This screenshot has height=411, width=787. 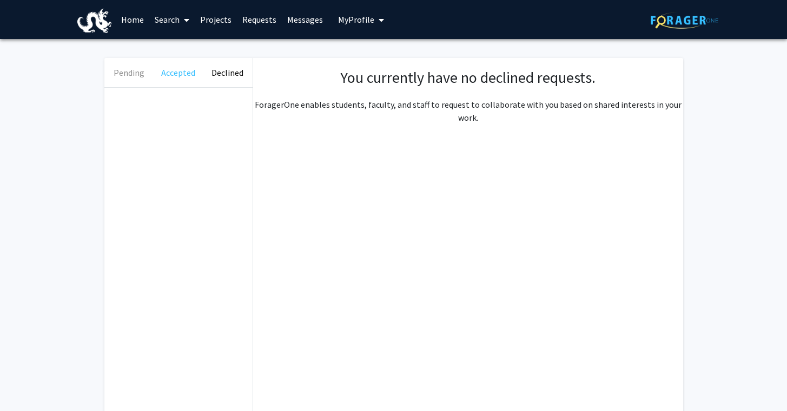 What do you see at coordinates (468, 78) in the screenshot?
I see `h1: You currently have no declined requests.` at bounding box center [468, 78].